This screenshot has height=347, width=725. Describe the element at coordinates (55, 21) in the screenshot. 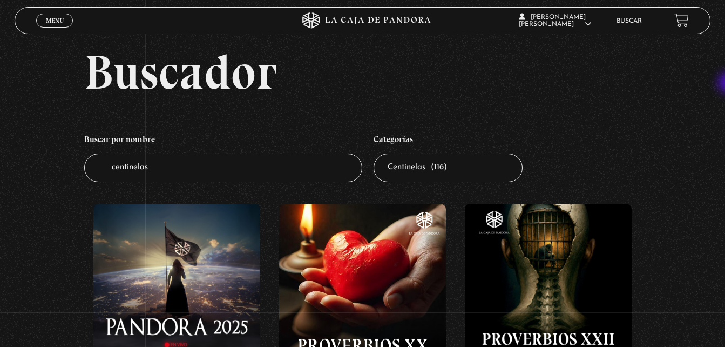

I see `span: Menu` at that location.